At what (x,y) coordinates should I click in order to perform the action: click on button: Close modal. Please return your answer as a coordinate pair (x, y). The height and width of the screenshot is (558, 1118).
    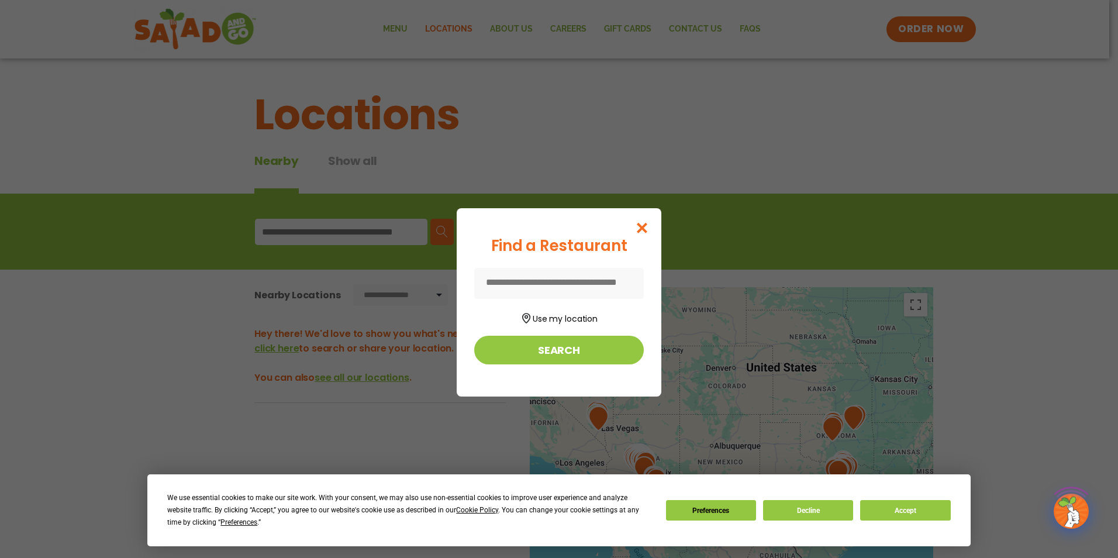
    Looking at the image, I should click on (642, 228).